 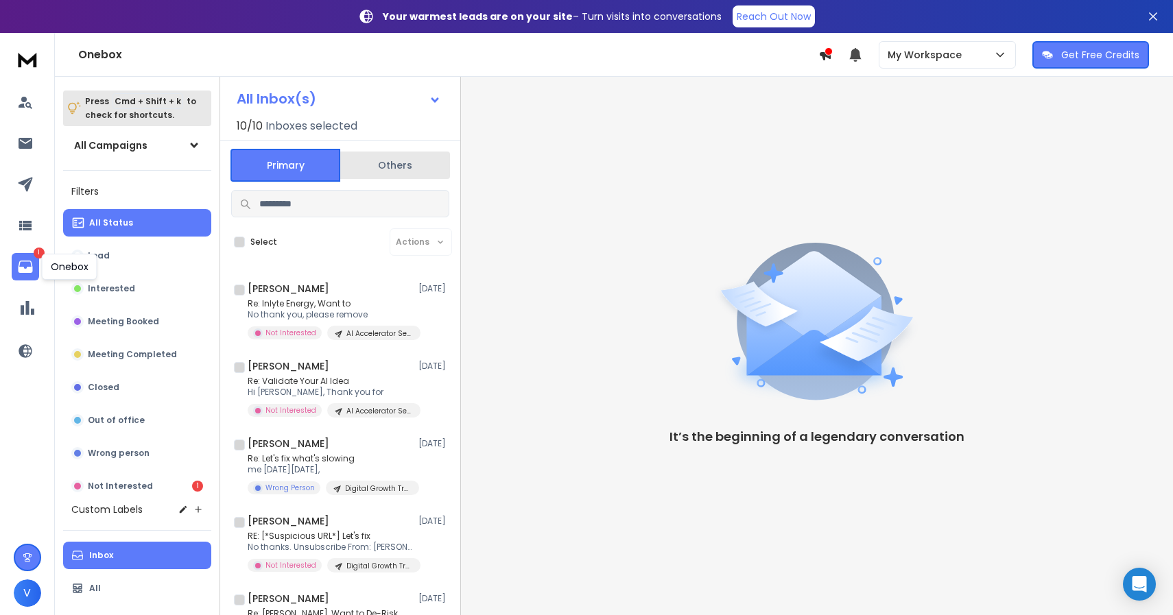 I want to click on p: It’s the beginning of a legendary conversation, so click(x=817, y=437).